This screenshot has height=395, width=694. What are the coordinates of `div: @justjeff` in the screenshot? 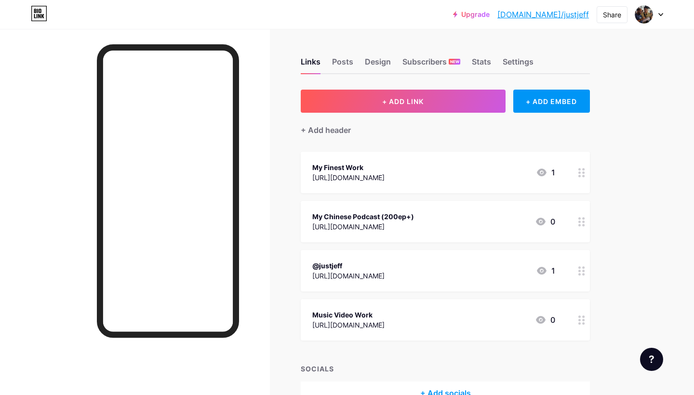 It's located at (348, 266).